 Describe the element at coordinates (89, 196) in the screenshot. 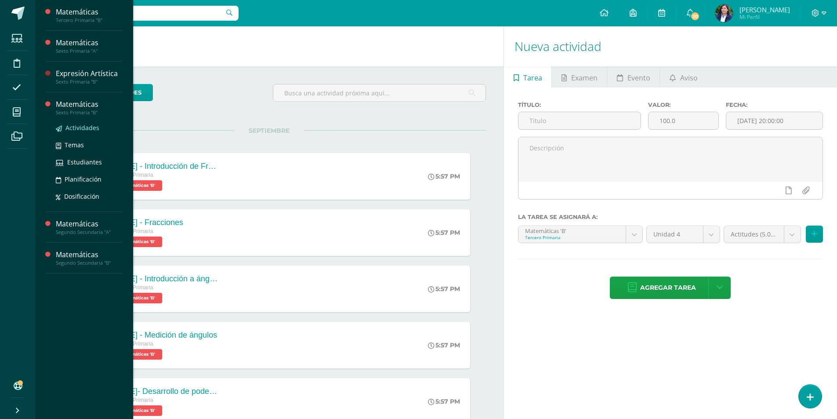

I see `a: Dosificación` at that location.